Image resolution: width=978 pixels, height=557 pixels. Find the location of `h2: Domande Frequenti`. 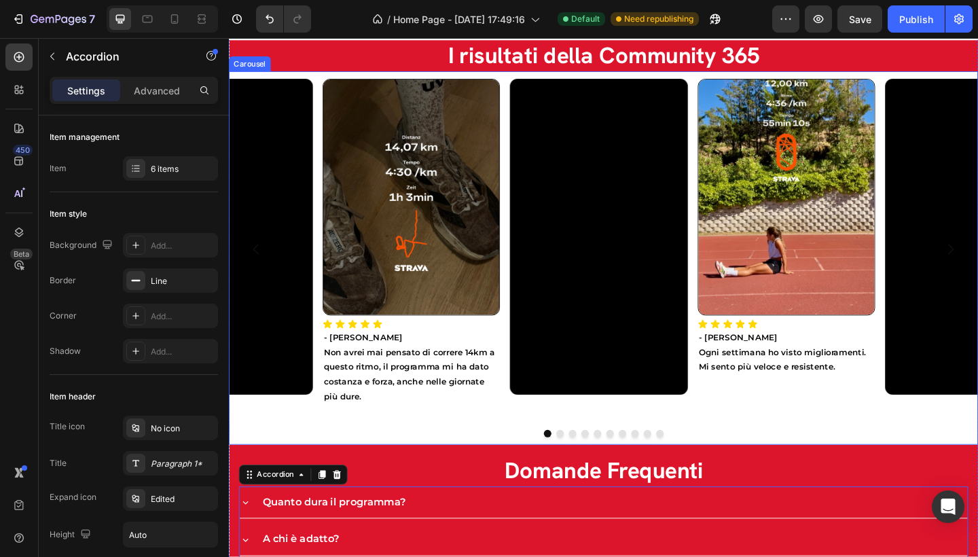

h2: Domande Frequenti is located at coordinates (407, 471).